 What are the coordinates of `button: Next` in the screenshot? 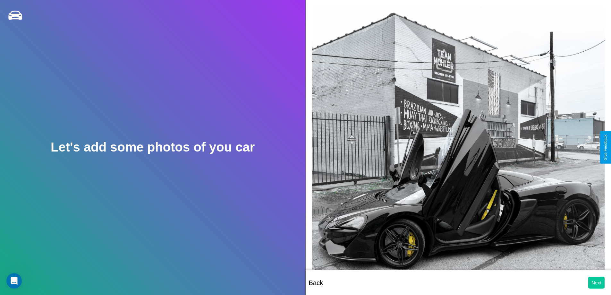 It's located at (596, 282).